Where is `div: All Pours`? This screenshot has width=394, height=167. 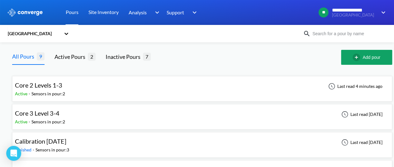 div: All Pours is located at coordinates (24, 56).